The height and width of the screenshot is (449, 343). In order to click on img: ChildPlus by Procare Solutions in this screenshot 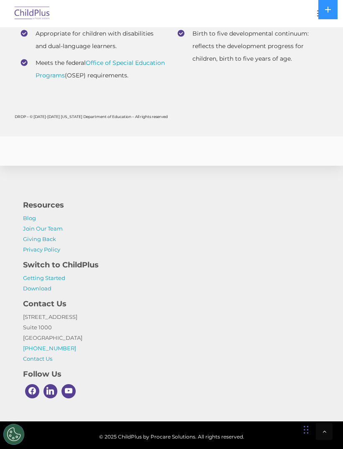, I will do `click(32, 13)`.